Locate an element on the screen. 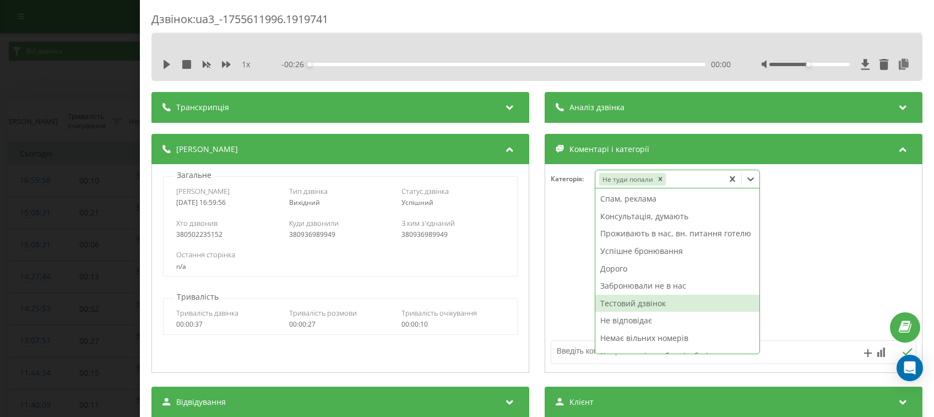 The height and width of the screenshot is (417, 934). span: 00:00 is located at coordinates (721, 64).